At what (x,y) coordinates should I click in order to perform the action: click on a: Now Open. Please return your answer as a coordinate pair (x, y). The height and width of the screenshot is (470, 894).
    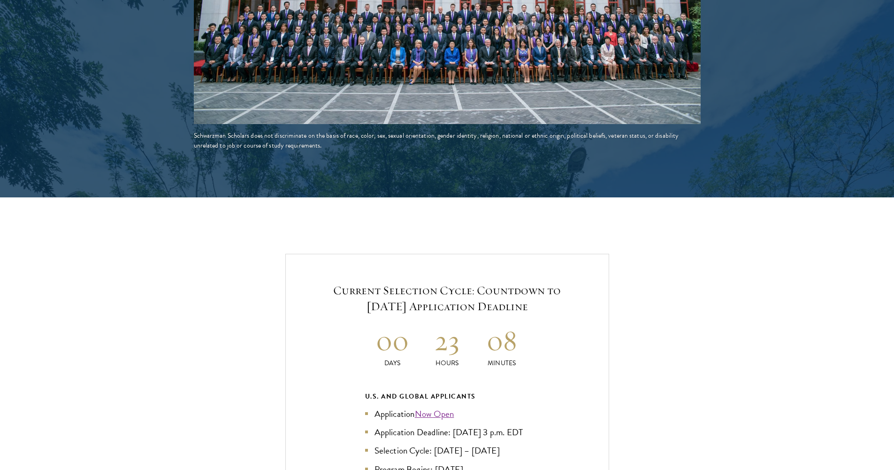
    Looking at the image, I should click on (435, 413).